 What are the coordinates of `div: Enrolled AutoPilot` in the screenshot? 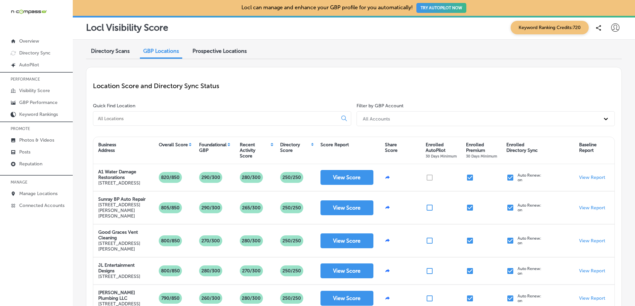 It's located at (441, 150).